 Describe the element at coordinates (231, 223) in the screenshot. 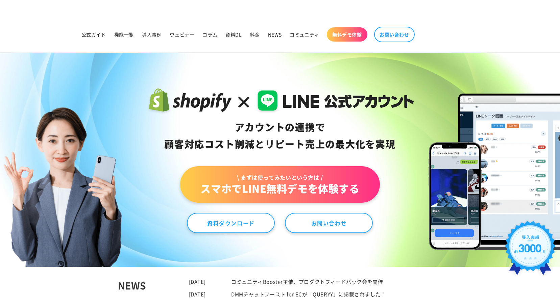

I see `a: 資料ダウンロード` at that location.